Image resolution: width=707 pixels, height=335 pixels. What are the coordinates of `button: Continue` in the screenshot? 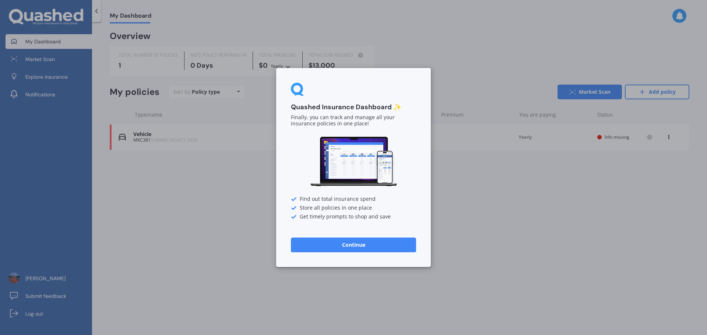 It's located at (353, 245).